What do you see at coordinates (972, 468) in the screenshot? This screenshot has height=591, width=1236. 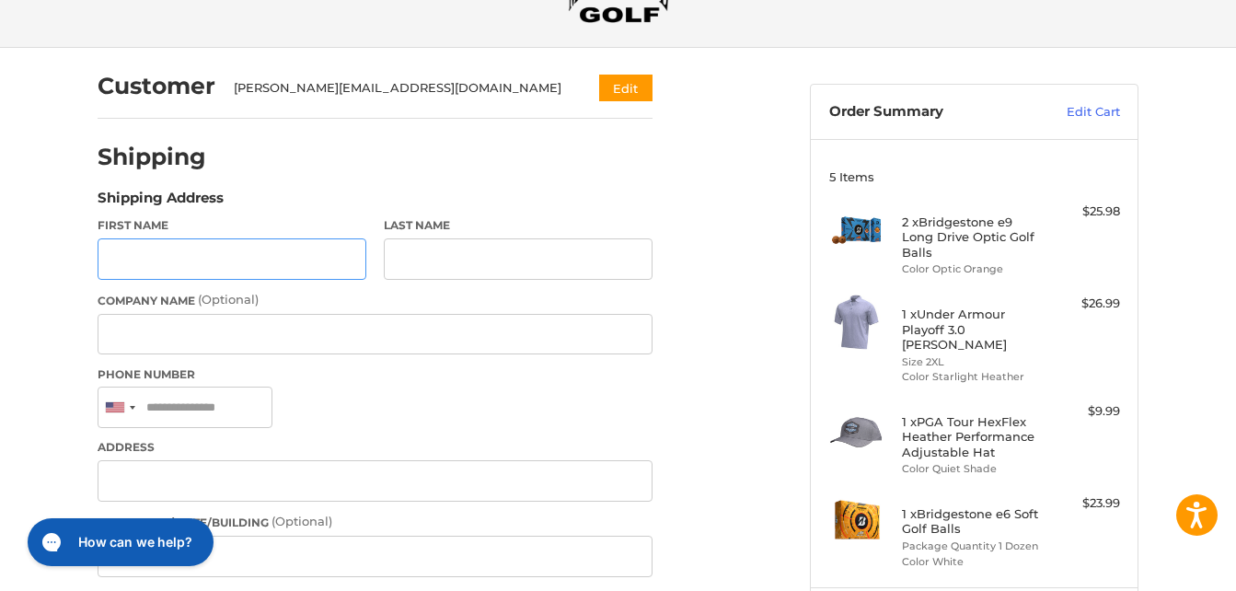 I see `li: Color Quiet Shade` at bounding box center [972, 468].